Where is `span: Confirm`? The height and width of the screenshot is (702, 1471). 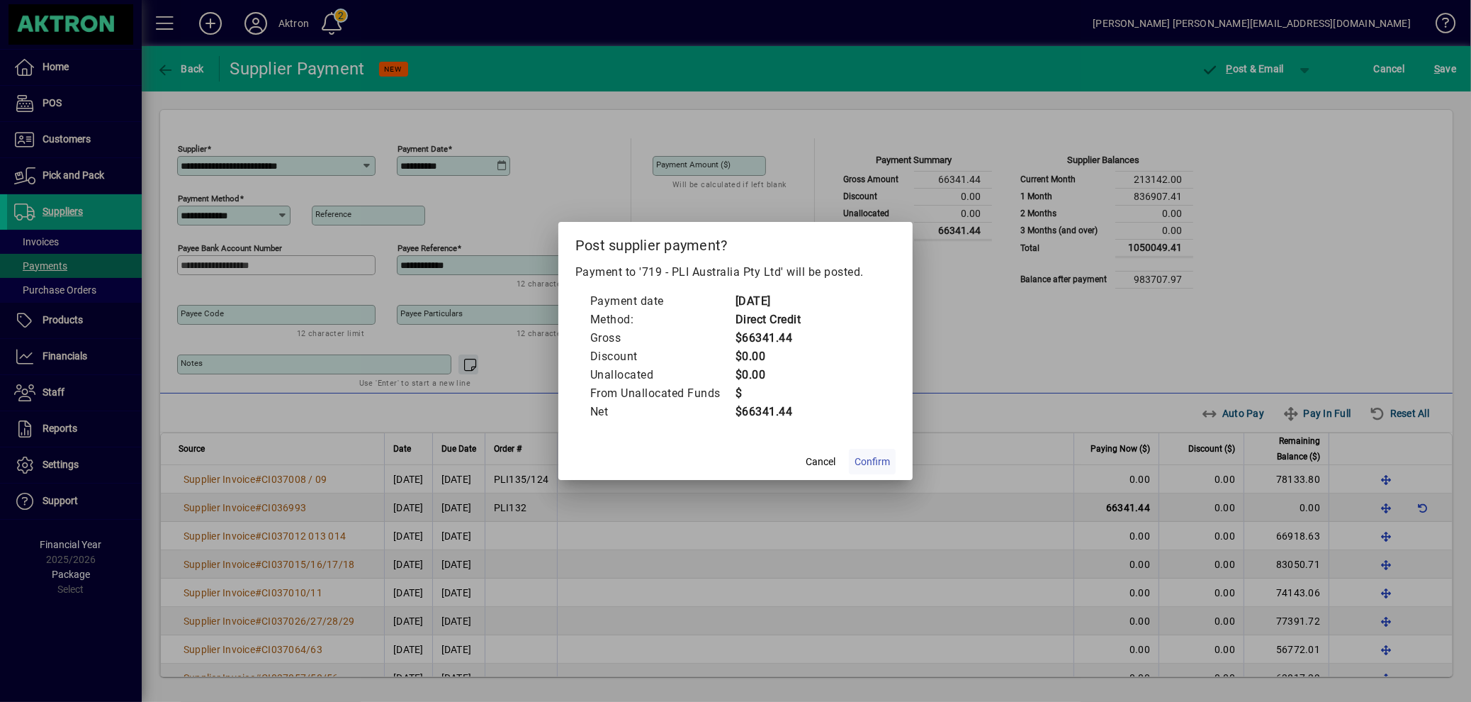
span: Confirm is located at coordinates (872, 461).